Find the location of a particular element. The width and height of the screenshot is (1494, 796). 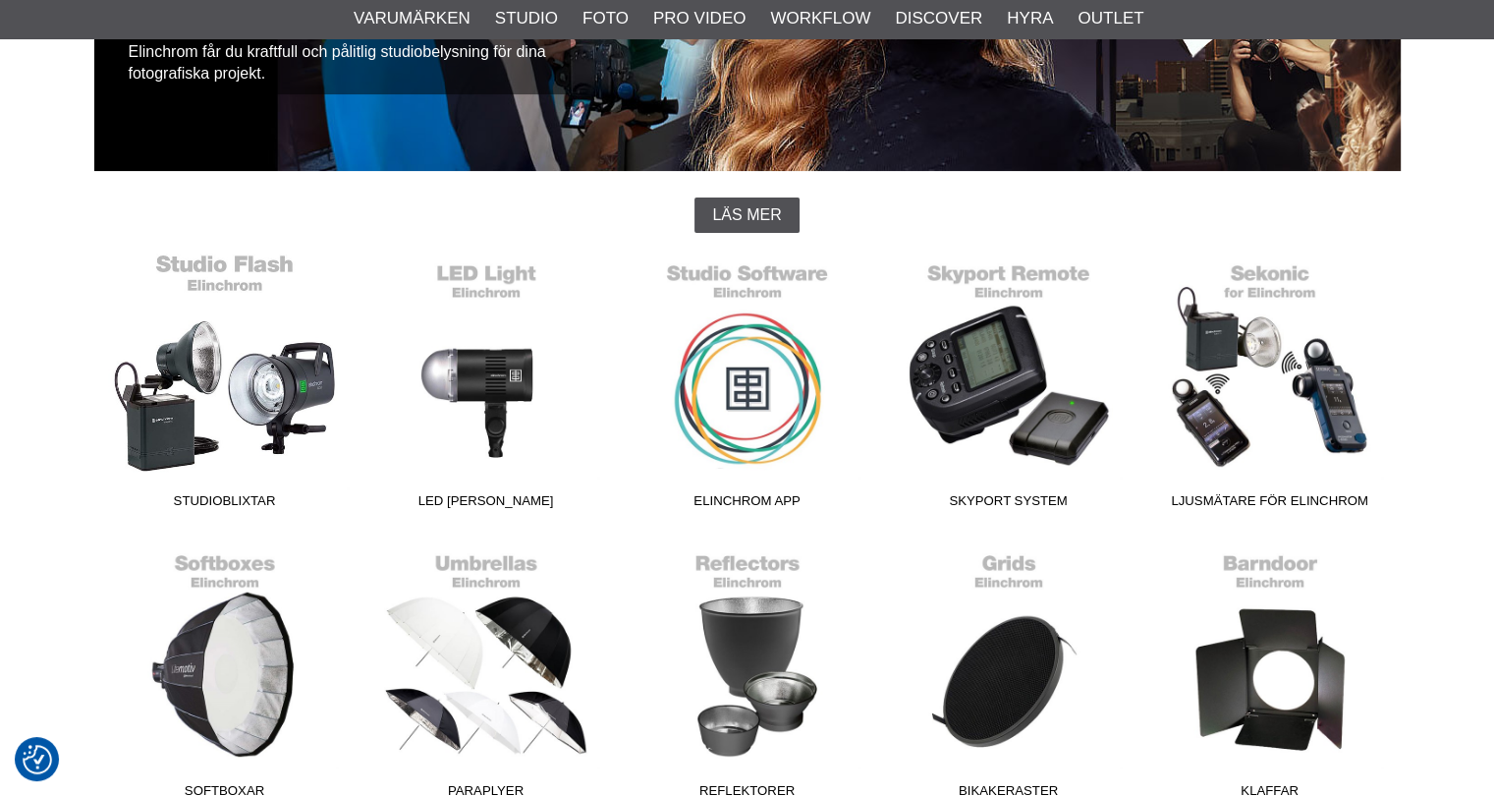

a: Discover is located at coordinates (938, 19).